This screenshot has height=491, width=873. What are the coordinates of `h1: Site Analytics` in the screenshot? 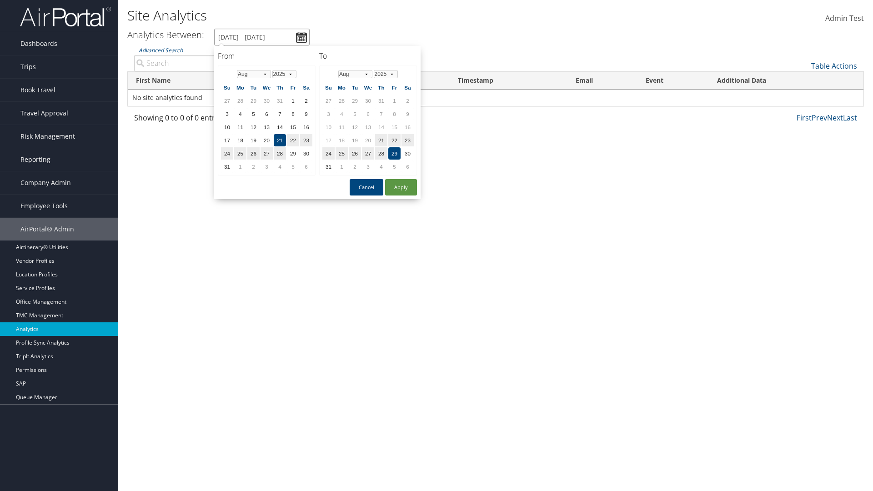 It's located at (373, 15).